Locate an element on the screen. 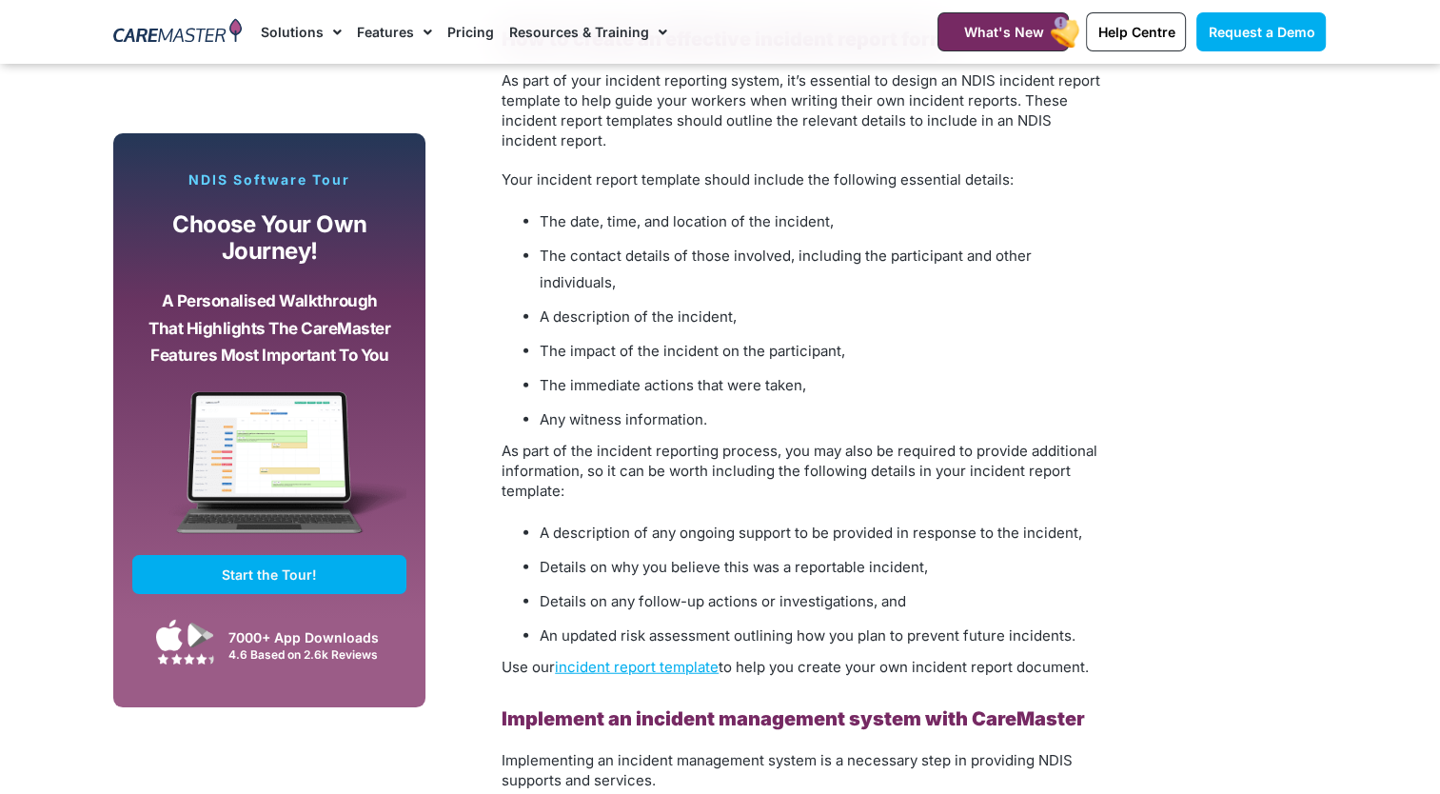  b: Implement an incident management system with CareMaster is located at coordinates (793, 719).